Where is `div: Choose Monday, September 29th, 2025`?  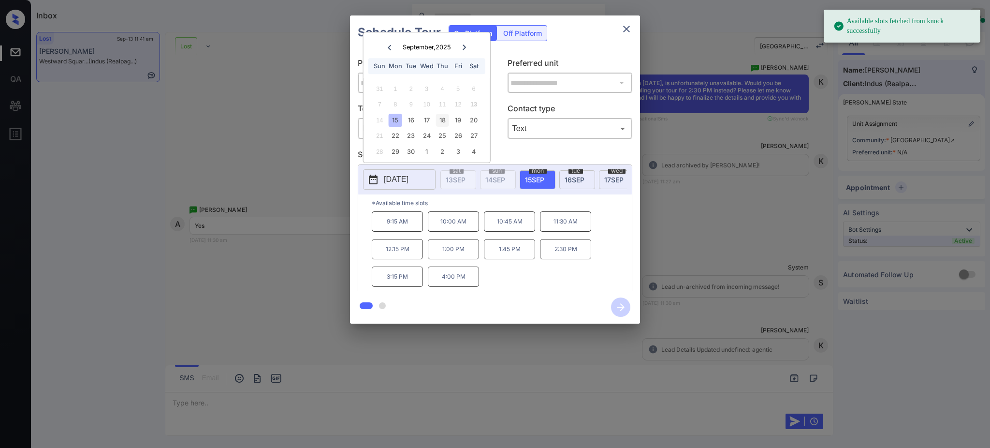 div: Choose Monday, September 29th, 2025 is located at coordinates (395, 151).